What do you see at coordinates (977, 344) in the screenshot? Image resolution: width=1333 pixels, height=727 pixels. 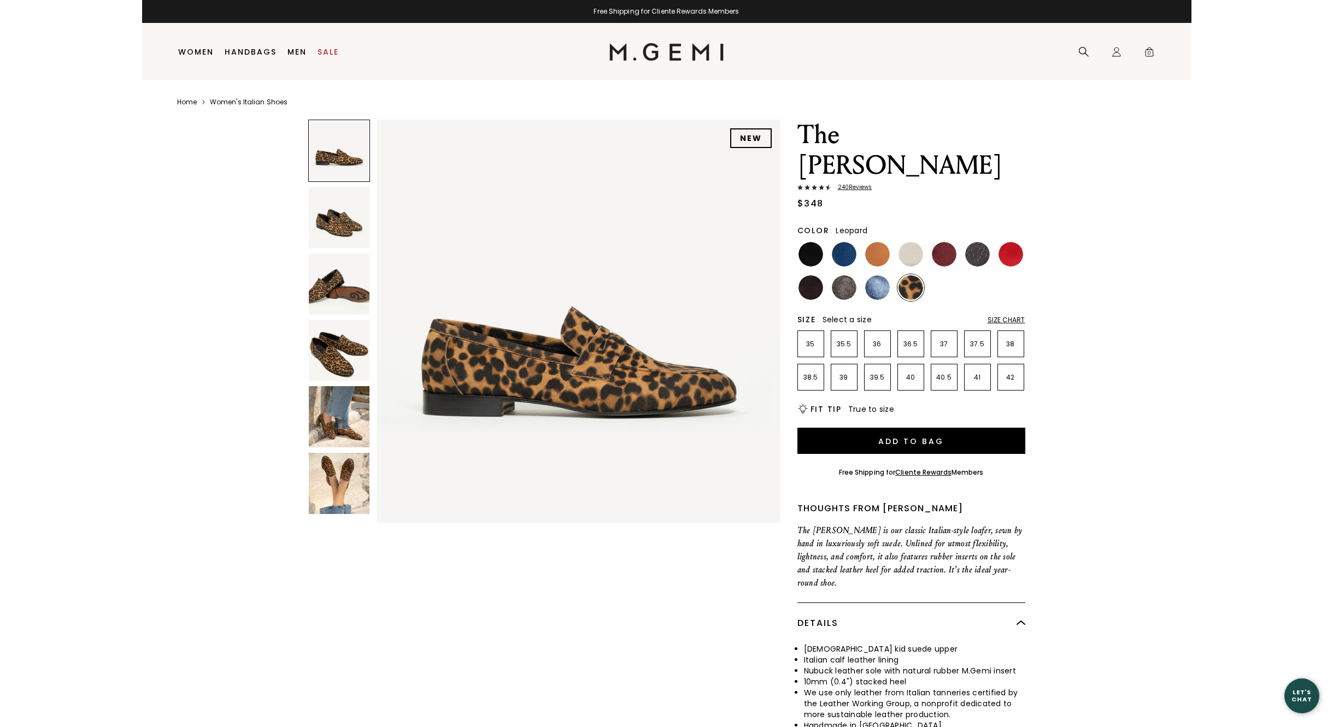 I see `p: 37.5` at bounding box center [977, 344].